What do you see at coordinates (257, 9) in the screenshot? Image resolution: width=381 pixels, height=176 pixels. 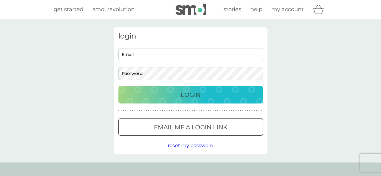 I see `span: help` at bounding box center [257, 9].